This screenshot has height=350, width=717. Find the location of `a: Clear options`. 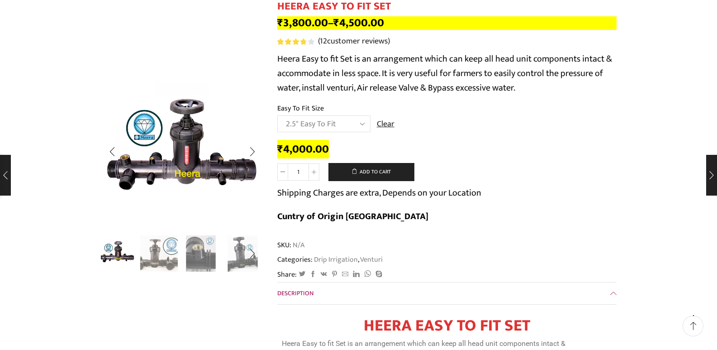

a: Clear options is located at coordinates (386, 124).